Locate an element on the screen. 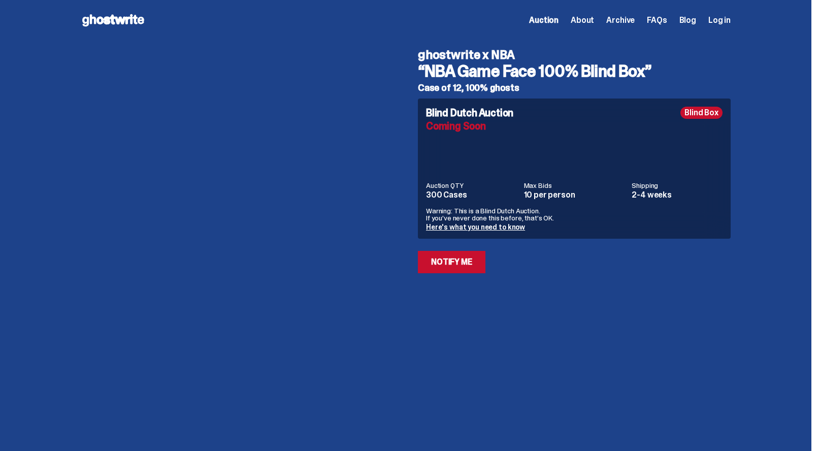  a: Notify Me is located at coordinates (452, 262).